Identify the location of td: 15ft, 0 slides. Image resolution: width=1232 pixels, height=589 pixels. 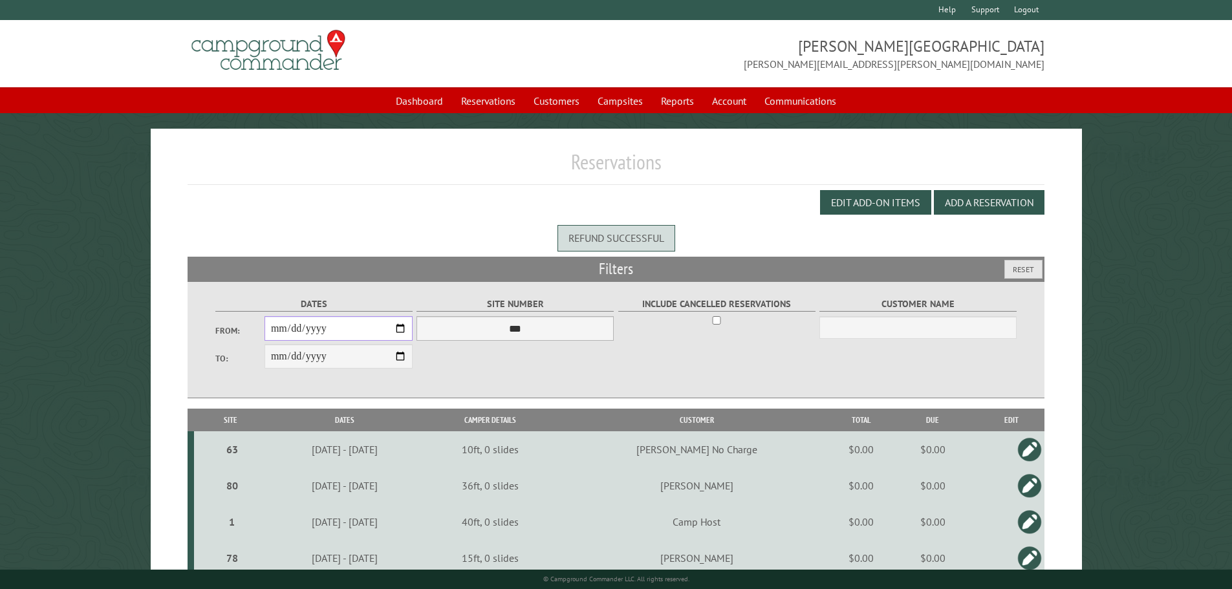
(490, 558).